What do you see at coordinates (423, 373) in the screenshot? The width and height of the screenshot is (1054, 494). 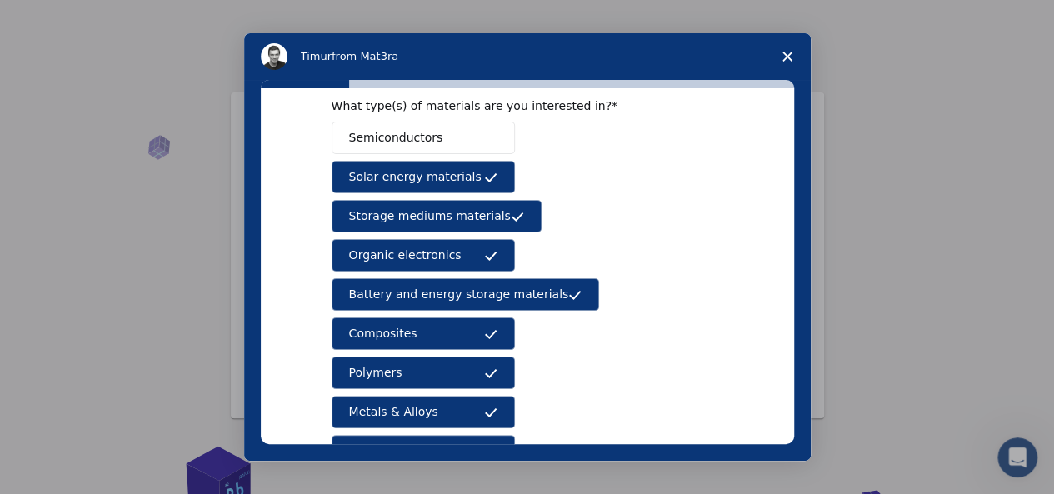 I see `button: Polymers` at bounding box center [423, 373].